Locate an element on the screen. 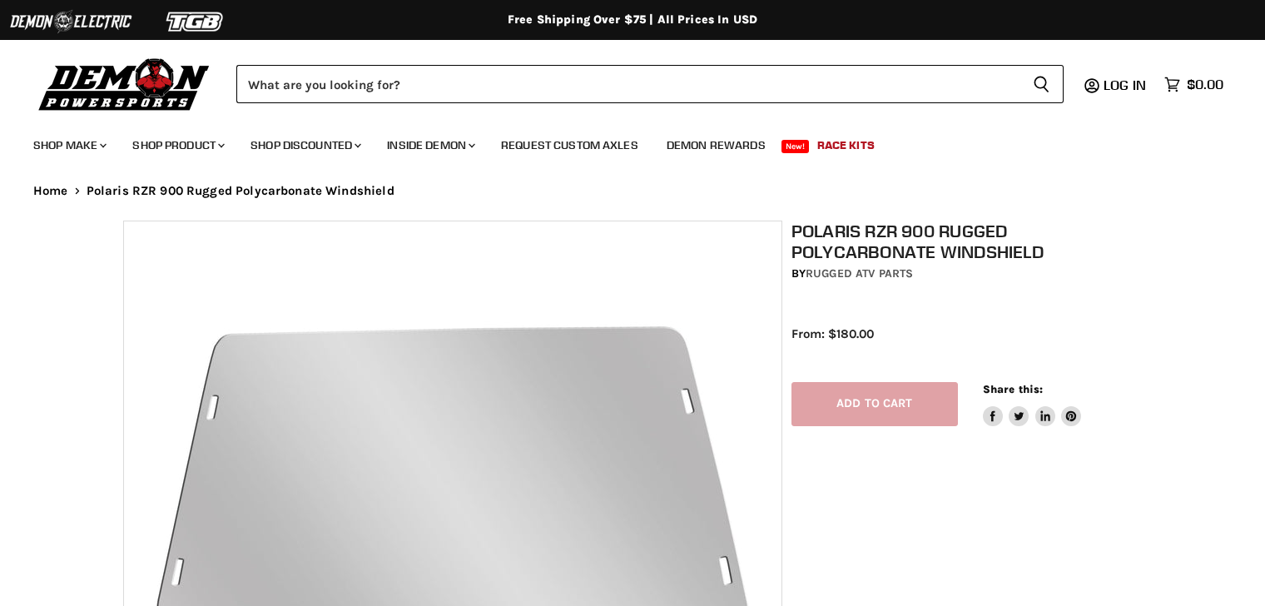 The height and width of the screenshot is (606, 1265). span: New! is located at coordinates (795, 146).